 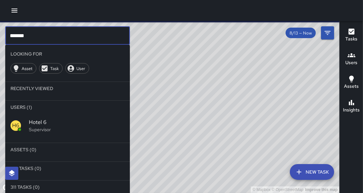 I want to click on span: Task, so click(x=54, y=68).